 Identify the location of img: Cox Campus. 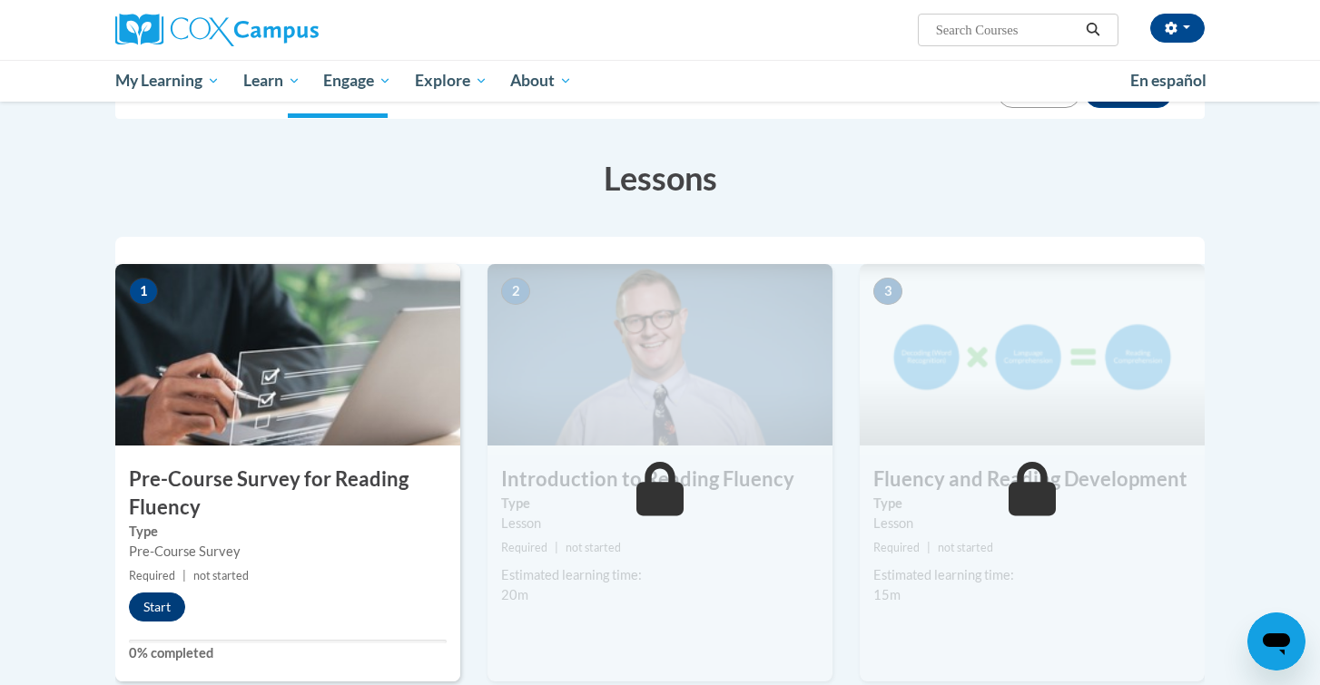
(217, 30).